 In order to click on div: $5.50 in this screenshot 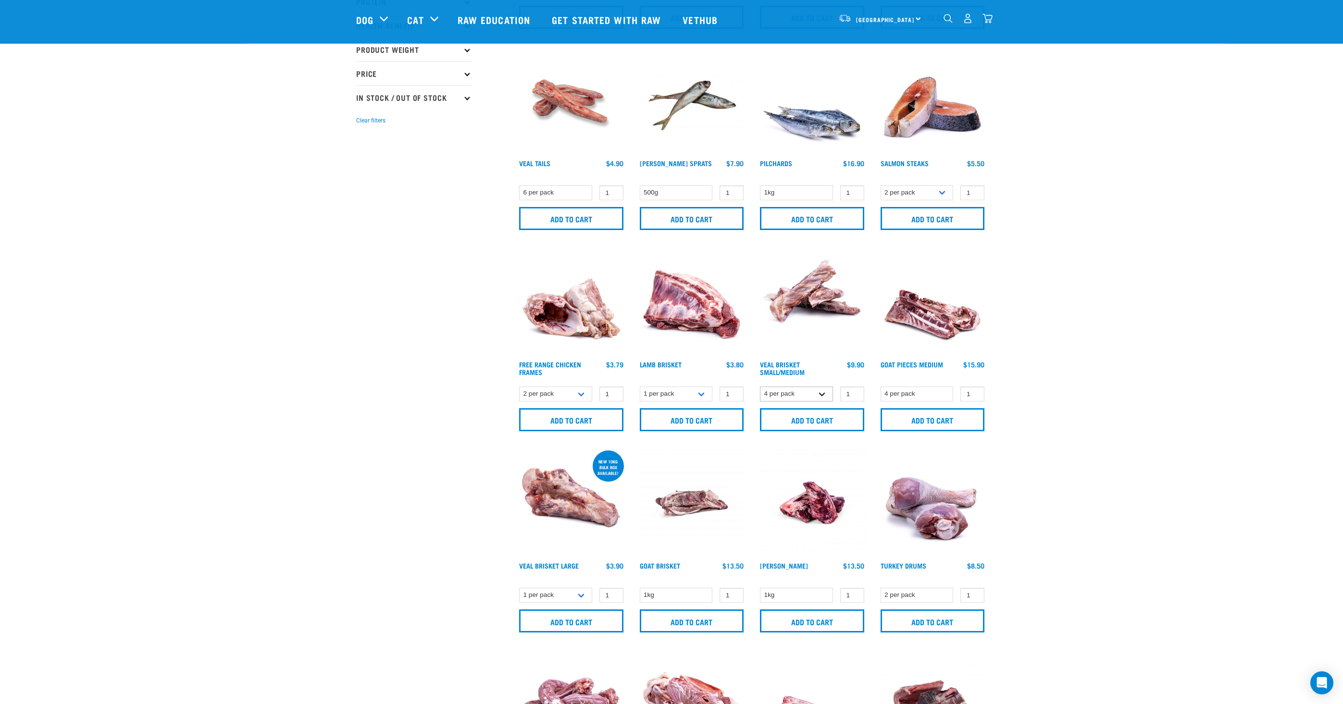, I will do `click(975, 163)`.